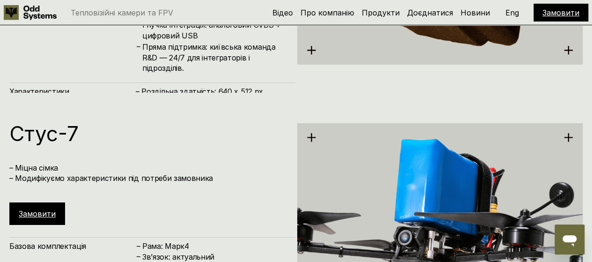 The image size is (592, 262). What do you see at coordinates (475, 13) in the screenshot?
I see `a: Новини` at bounding box center [475, 13].